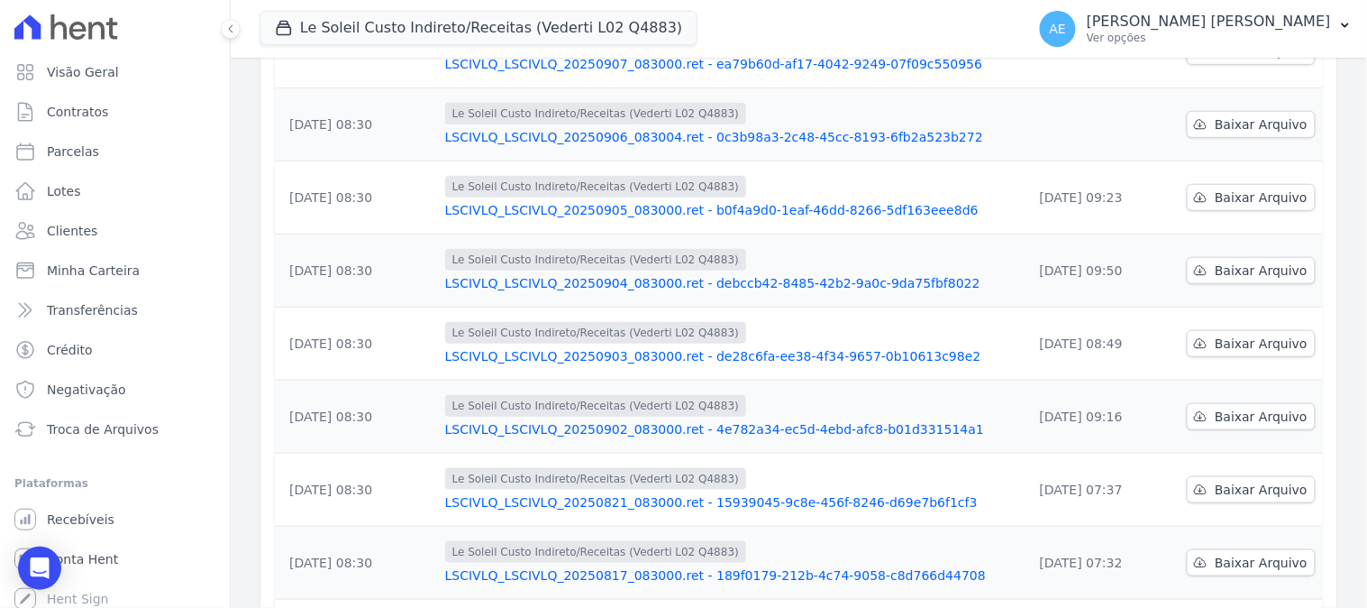 This screenshot has height=608, width=1367. Describe the element at coordinates (732, 429) in the screenshot. I see `a: LSCIVLQ_LSCIVLQ_20250902_083000.ret - 4e782a34-ec5d-4ebd-afc8-b01d331514a1` at that location.